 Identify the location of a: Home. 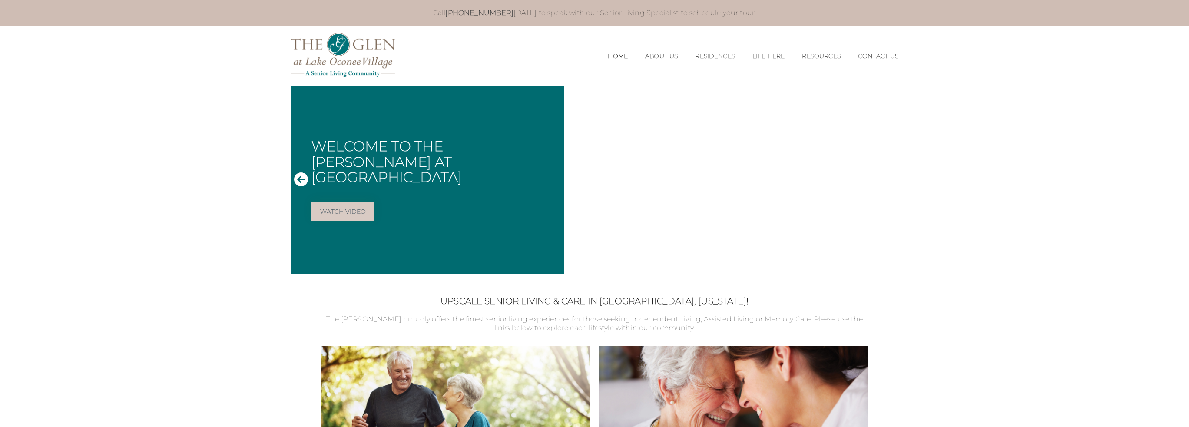
(618, 56).